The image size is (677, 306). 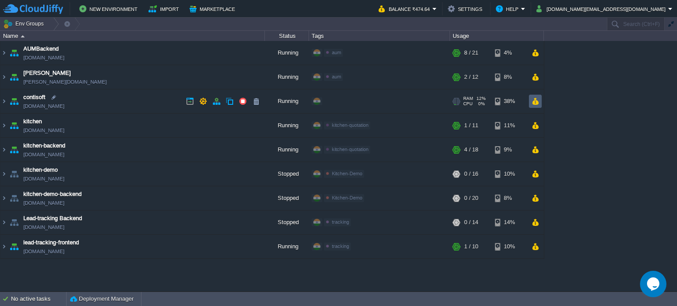 What do you see at coordinates (51, 243) in the screenshot?
I see `span: lead-tracking-frontend` at bounding box center [51, 243].